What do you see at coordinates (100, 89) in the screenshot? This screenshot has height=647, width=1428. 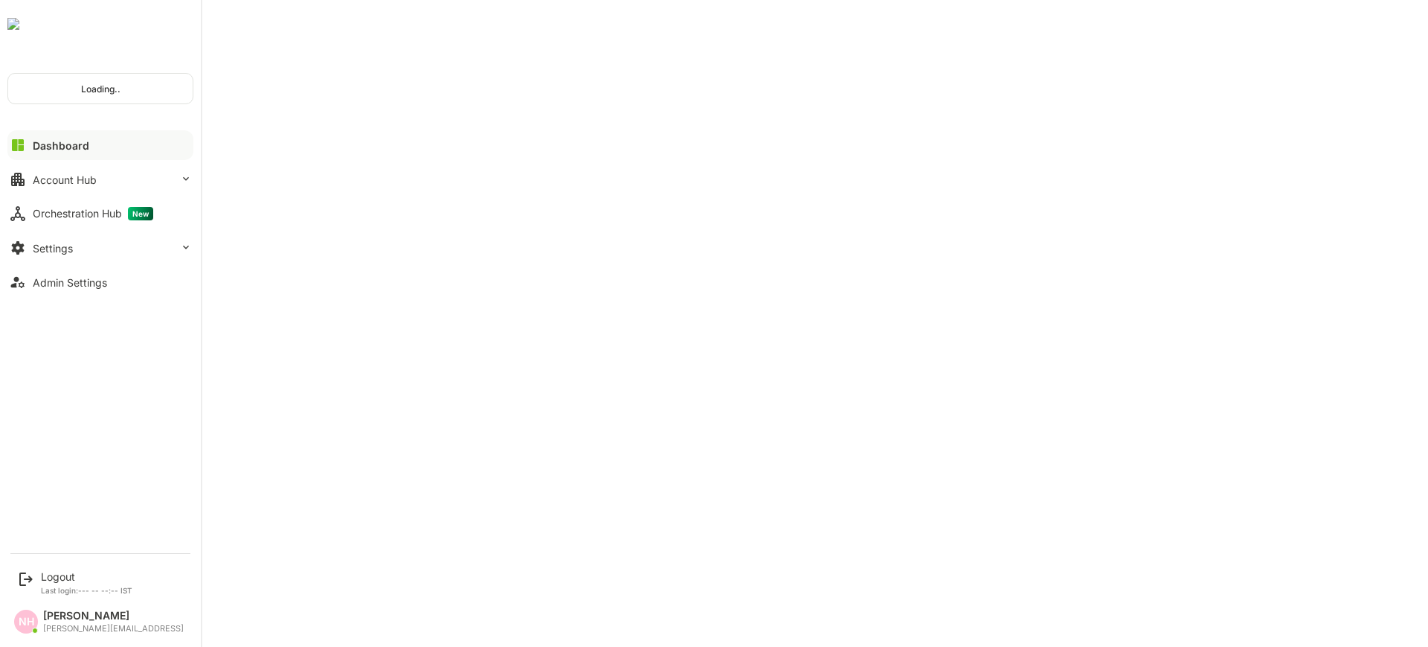 I see `div: Loading..` at bounding box center [100, 89].